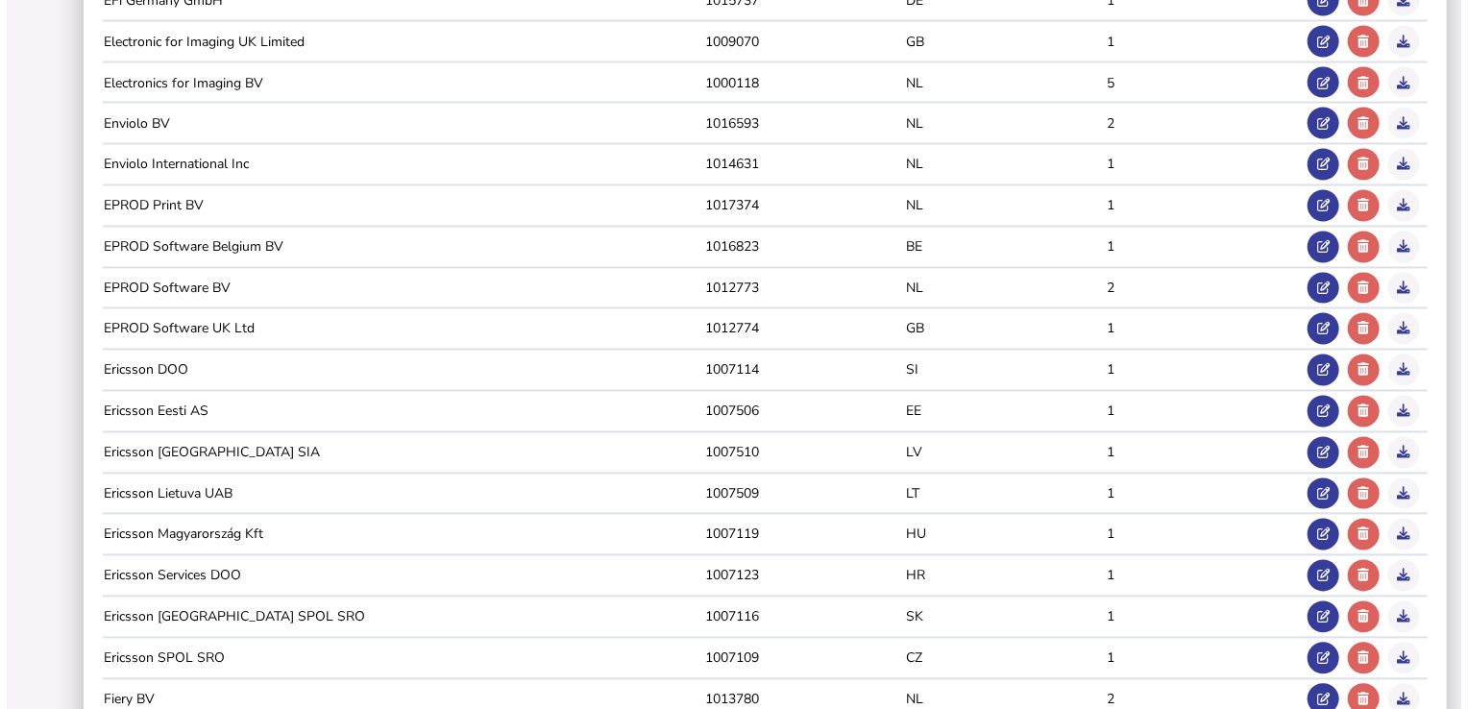  What do you see at coordinates (397, 658) in the screenshot?
I see `td: Ericsson SPOL SRO` at bounding box center [397, 658].